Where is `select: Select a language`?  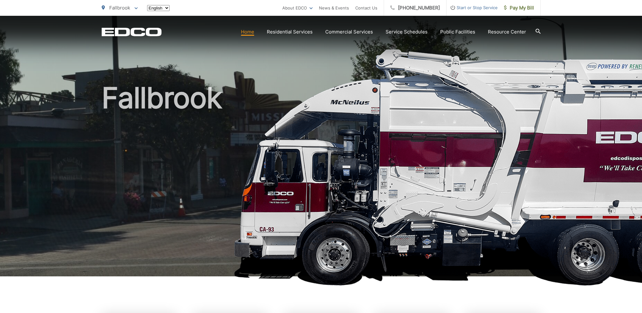 select: Select a language is located at coordinates (158, 8).